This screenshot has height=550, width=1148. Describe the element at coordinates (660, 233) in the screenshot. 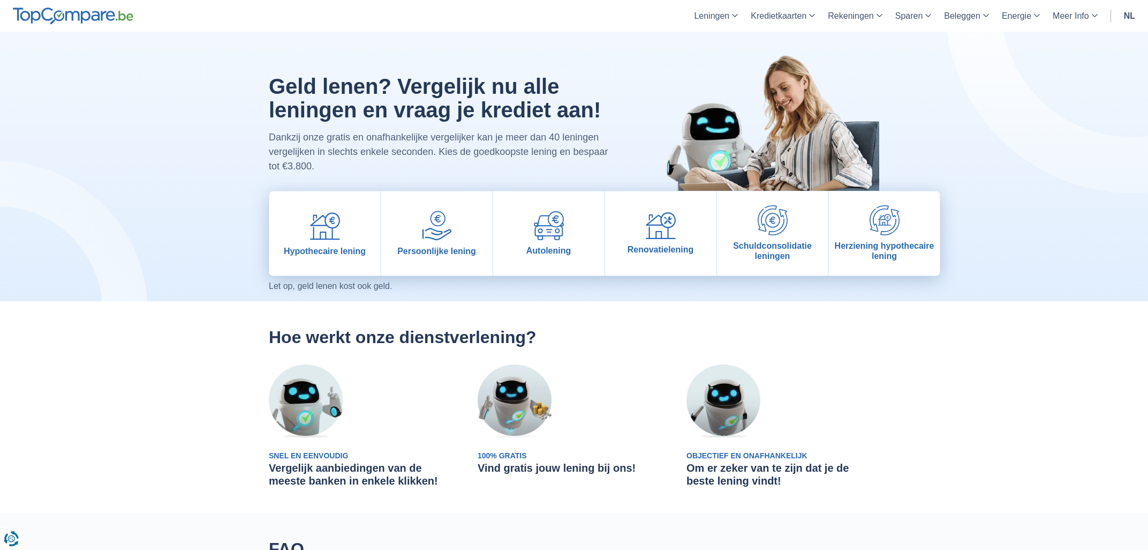

I see `a: Renovatielening` at that location.